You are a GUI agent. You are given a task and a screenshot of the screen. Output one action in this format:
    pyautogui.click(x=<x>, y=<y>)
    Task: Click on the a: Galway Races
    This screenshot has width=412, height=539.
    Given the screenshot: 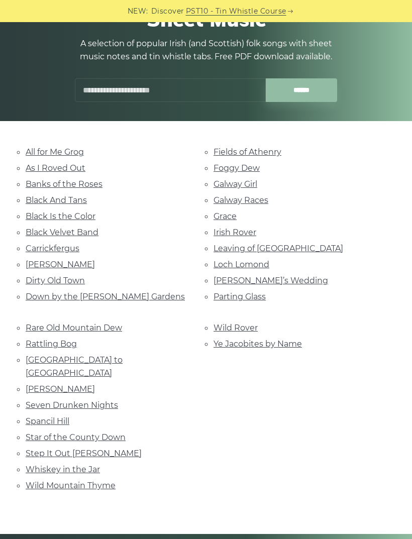 What is the action you would take?
    pyautogui.click(x=240, y=200)
    